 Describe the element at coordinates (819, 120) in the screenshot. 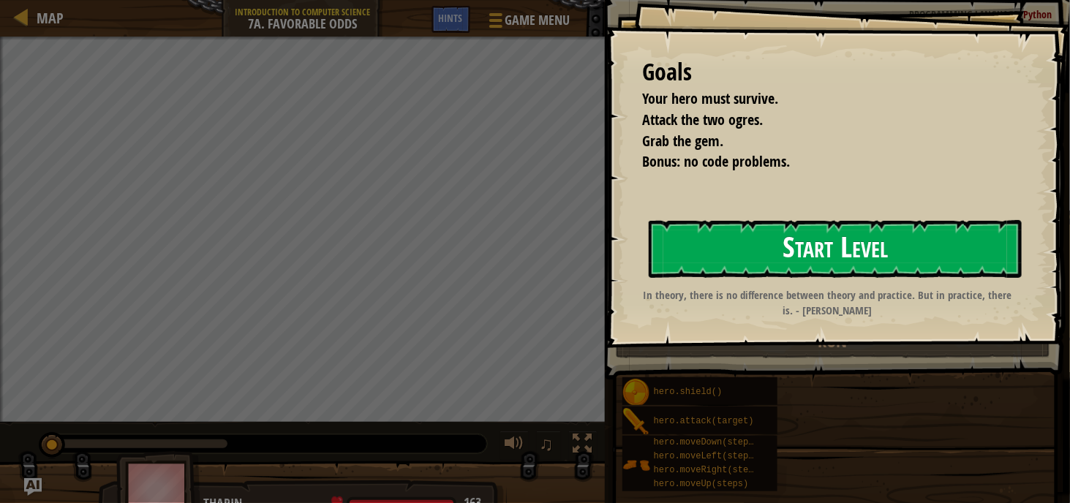

I see `li: Attack the two ogres.` at that location.